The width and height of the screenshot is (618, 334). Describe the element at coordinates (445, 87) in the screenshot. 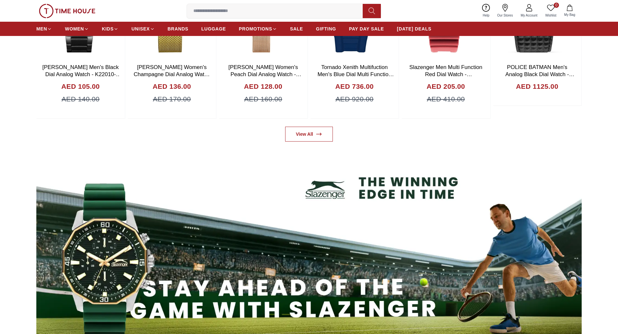

I see `h4: AED 205.00` at that location.